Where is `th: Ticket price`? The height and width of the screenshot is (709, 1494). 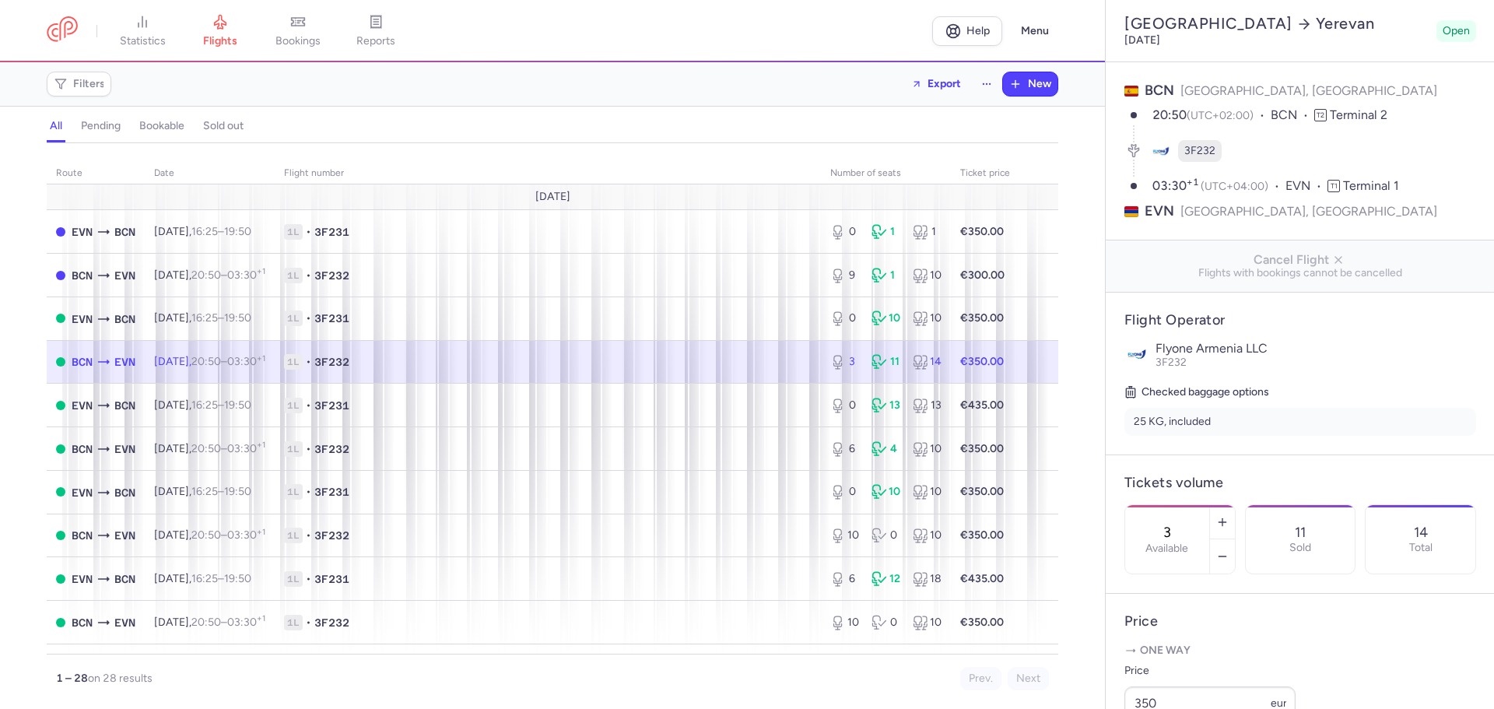
th: Ticket price is located at coordinates (985, 174).